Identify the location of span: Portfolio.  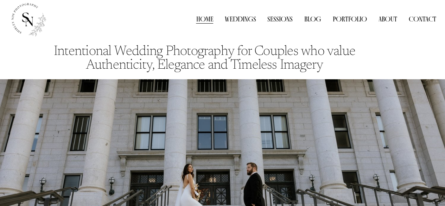
(350, 19).